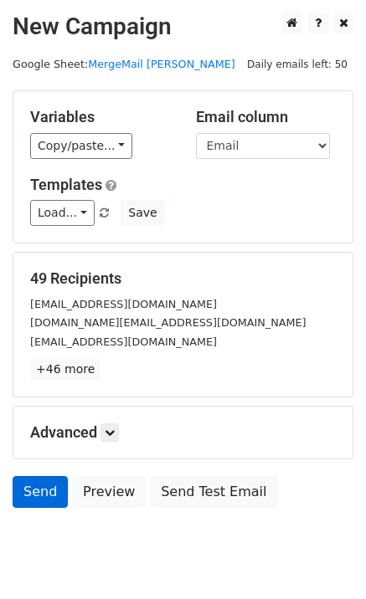 The height and width of the screenshot is (599, 366). What do you see at coordinates (297, 64) in the screenshot?
I see `a: Daily emails left: 50` at bounding box center [297, 64].